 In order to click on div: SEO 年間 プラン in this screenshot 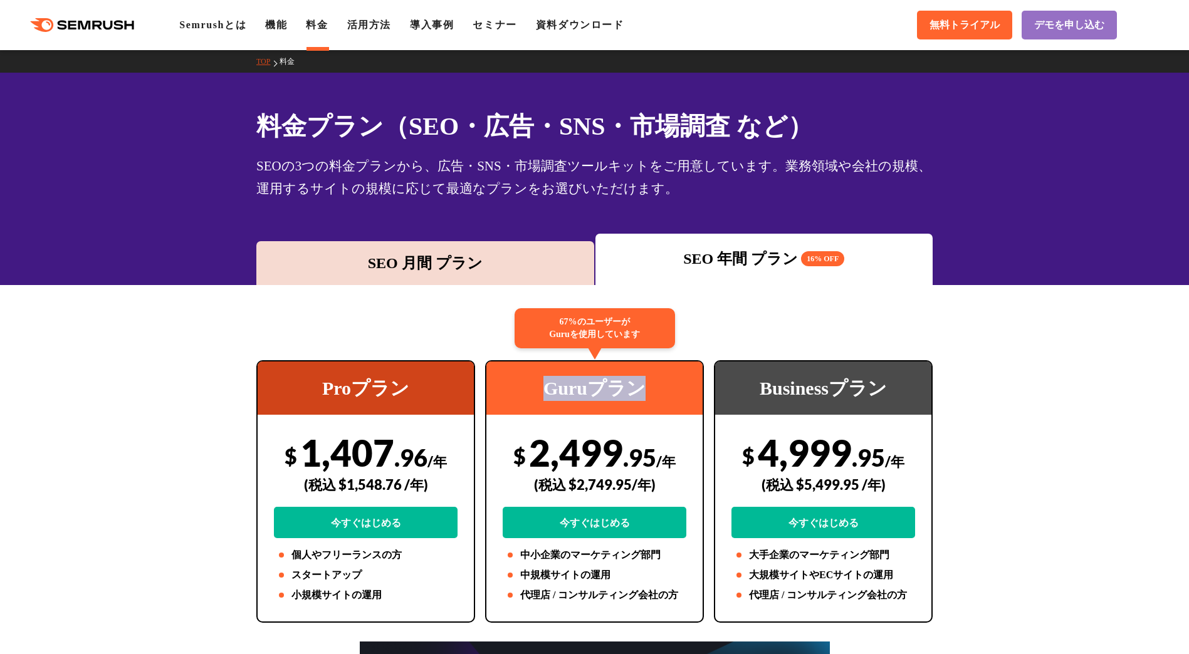, I will do `click(764, 259)`.